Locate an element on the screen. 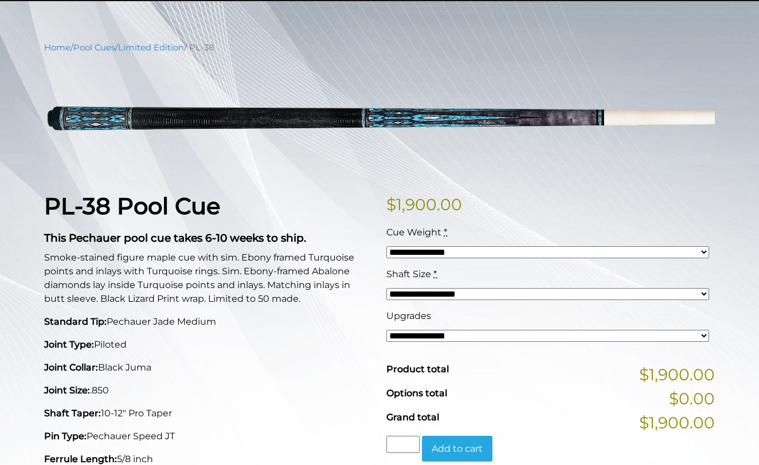  span: $0.00 is located at coordinates (692, 399).